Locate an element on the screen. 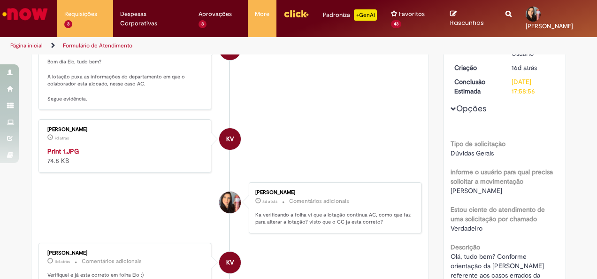 This screenshot has width=597, height=279. p: +GenAi is located at coordinates (365, 15).